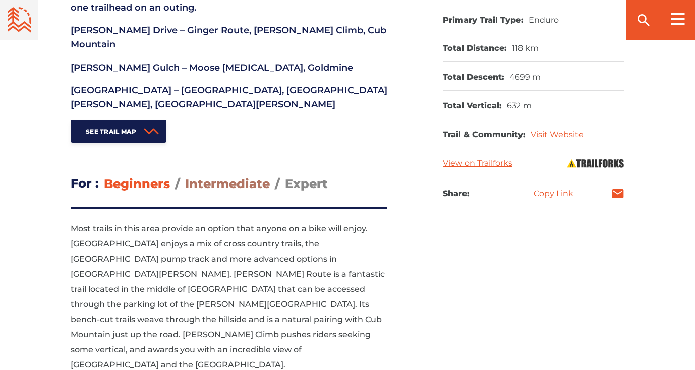  I want to click on ion-icon: search, so click(643, 20).